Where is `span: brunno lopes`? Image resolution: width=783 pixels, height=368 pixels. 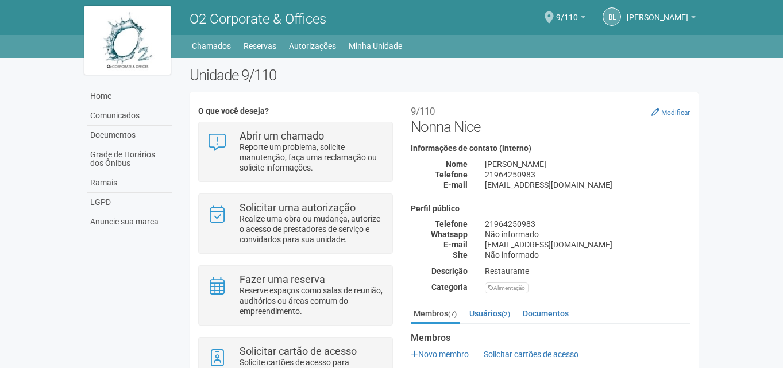
span: brunno lopes is located at coordinates (657, 11).